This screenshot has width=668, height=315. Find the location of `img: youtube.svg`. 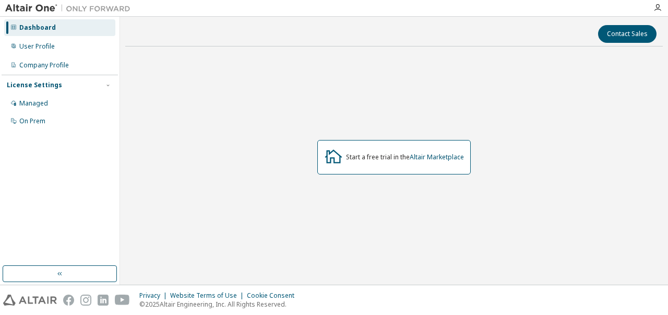

img: youtube.svg is located at coordinates (122, 300).